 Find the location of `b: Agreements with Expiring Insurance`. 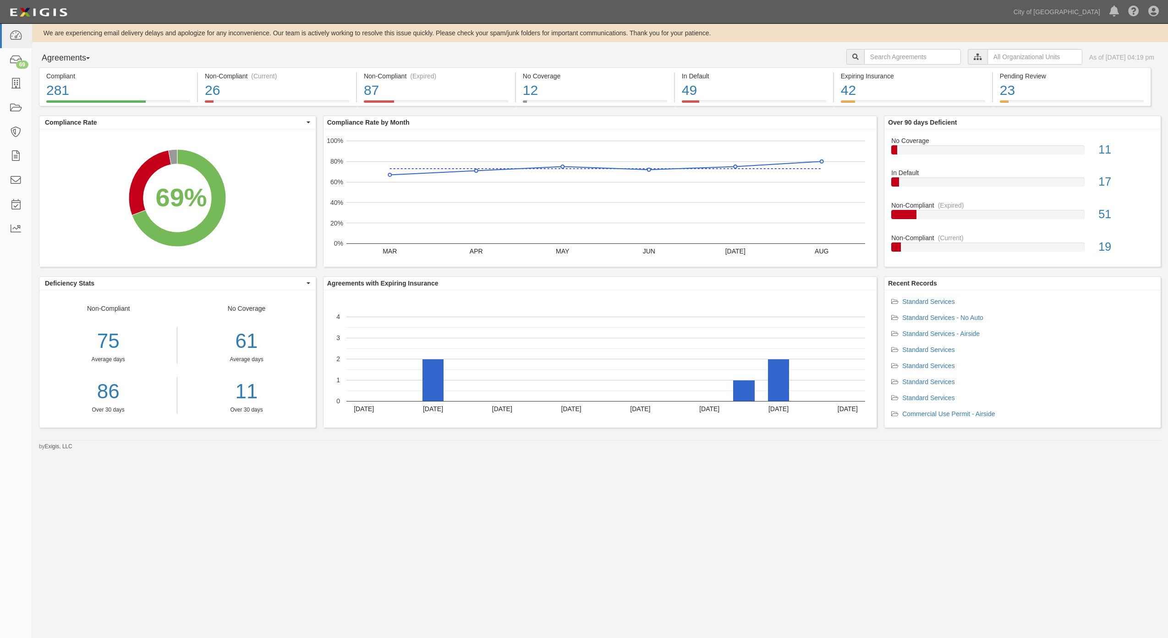

b: Agreements with Expiring Insurance is located at coordinates (383, 283).